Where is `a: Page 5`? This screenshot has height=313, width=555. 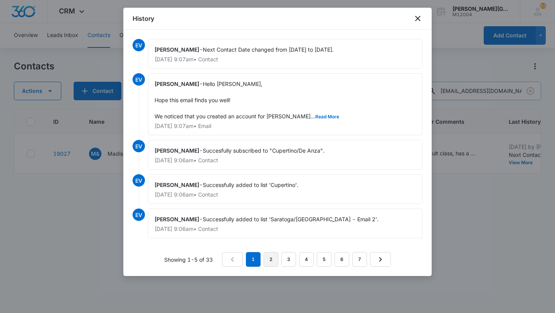 a: Page 5 is located at coordinates (324, 259).